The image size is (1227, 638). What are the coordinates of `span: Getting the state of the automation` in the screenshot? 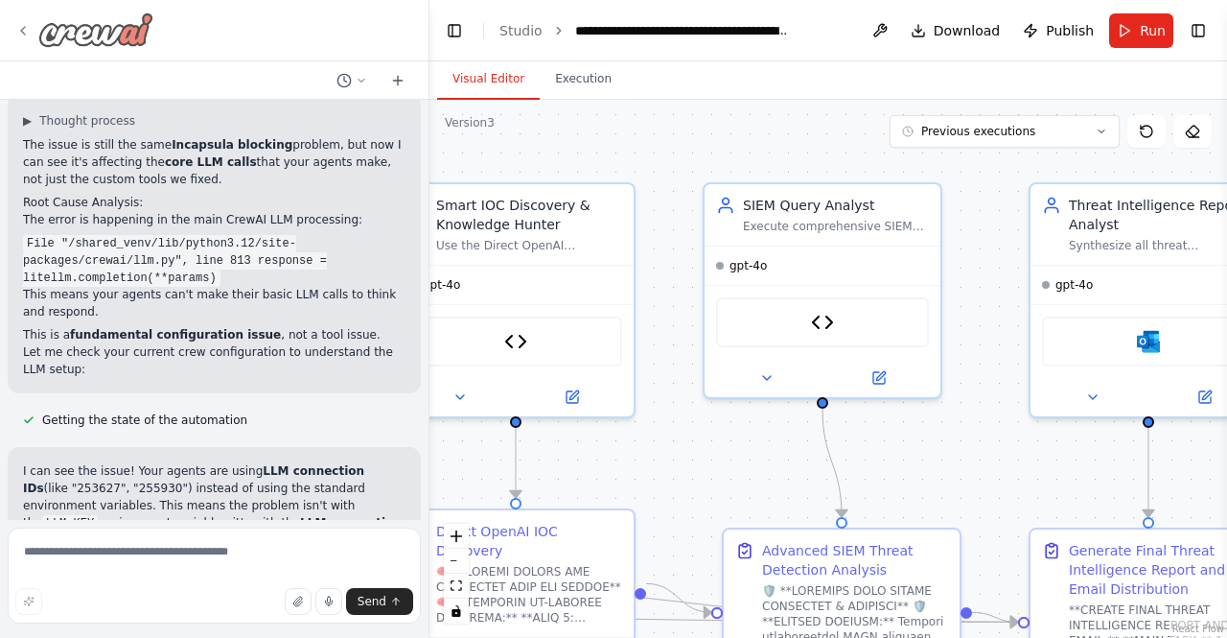 It's located at (145, 420).